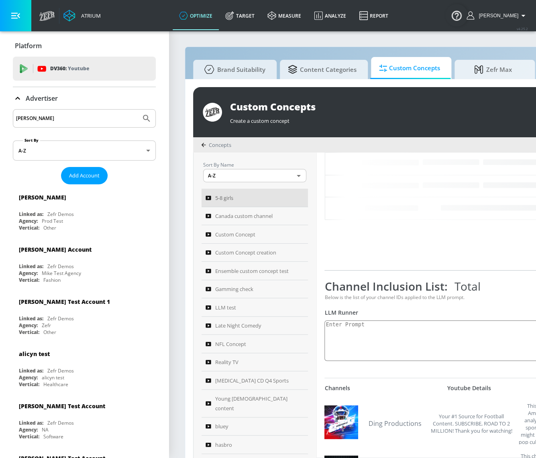  What do you see at coordinates (53, 436) in the screenshot?
I see `div: Software` at bounding box center [53, 436].